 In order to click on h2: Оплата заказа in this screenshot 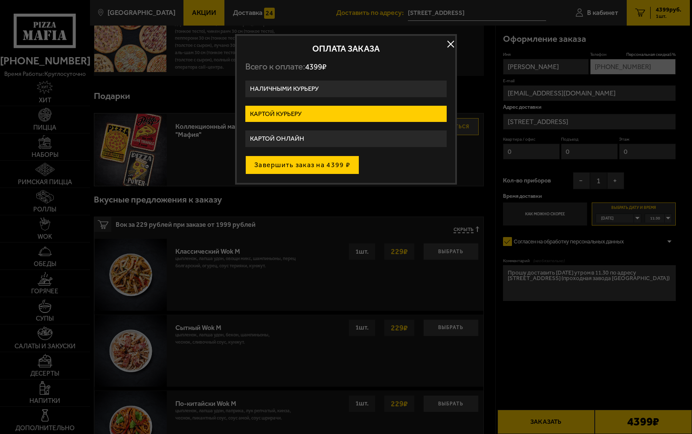, I will do `click(346, 49)`.